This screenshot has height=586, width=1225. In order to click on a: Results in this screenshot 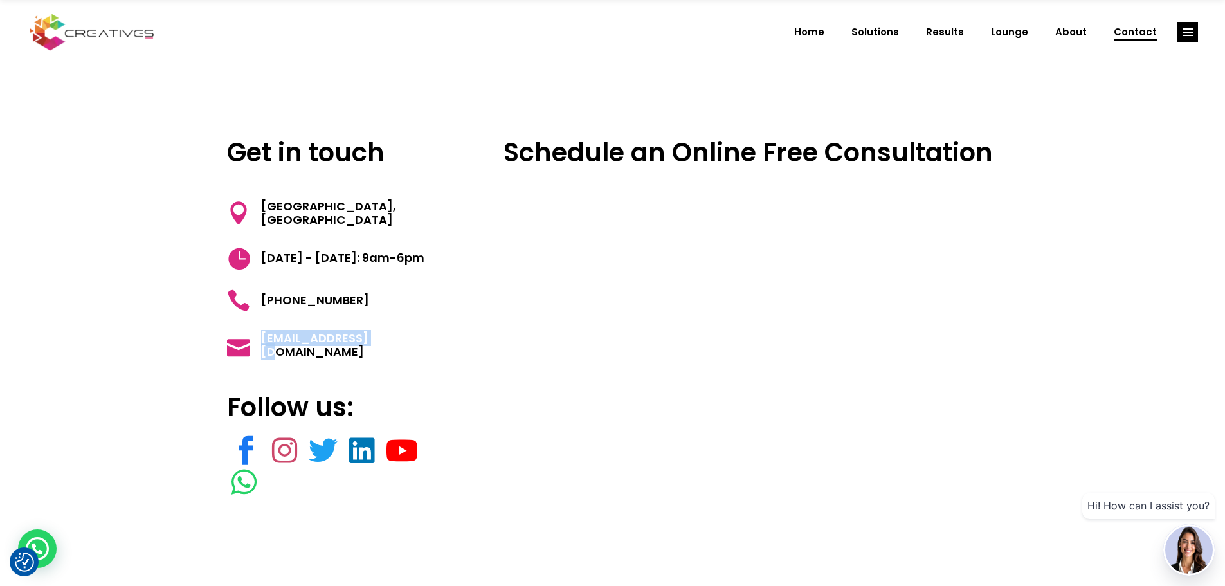, I will do `click(945, 32)`.